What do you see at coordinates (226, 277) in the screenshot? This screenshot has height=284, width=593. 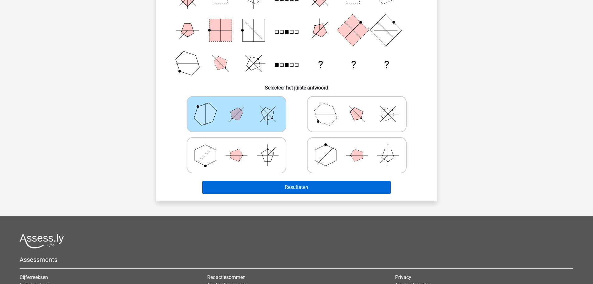 I see `a: Redactiesommen` at bounding box center [226, 277].